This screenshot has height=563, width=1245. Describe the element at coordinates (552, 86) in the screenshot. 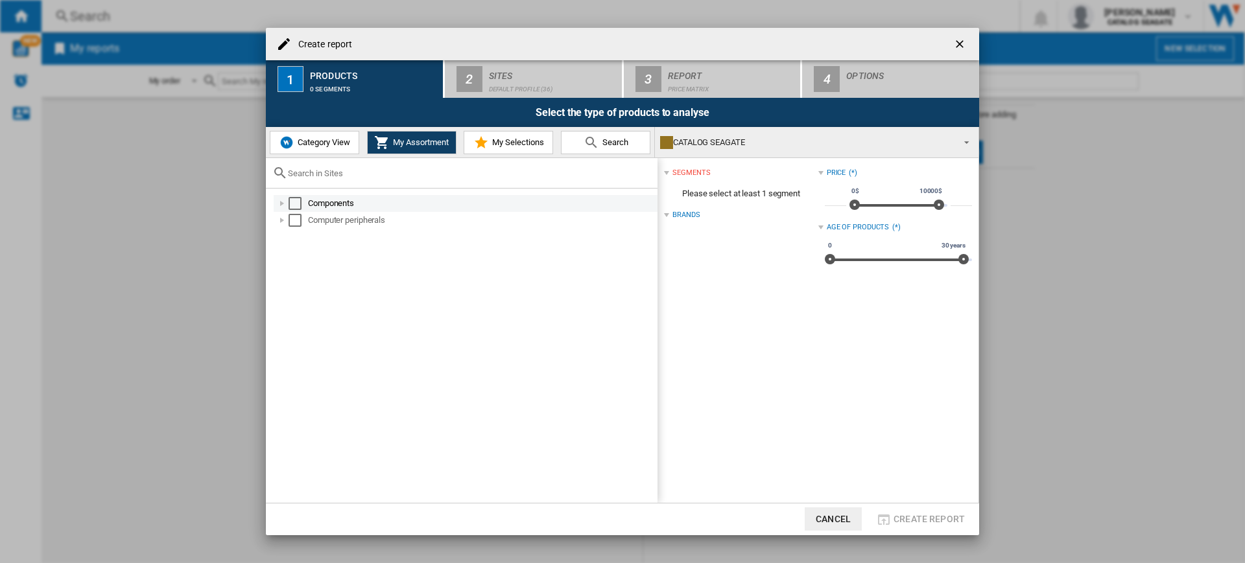

I see `div: Default profile (36)` at that location.